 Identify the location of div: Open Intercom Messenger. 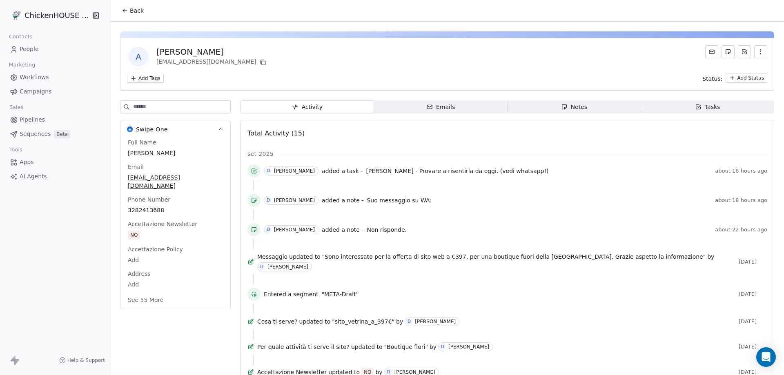
(766, 357).